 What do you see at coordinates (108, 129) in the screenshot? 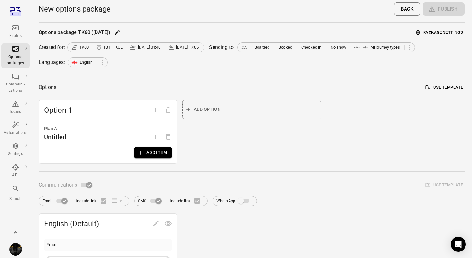
I see `div: Plan A` at bounding box center [108, 129].